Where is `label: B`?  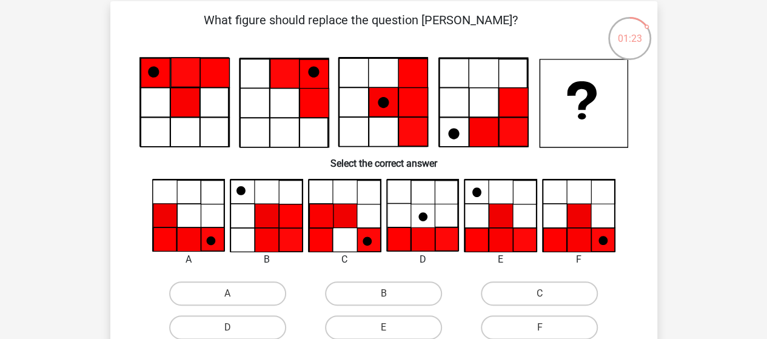 label: B is located at coordinates (383, 293).